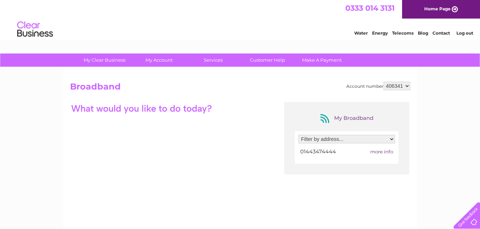  What do you see at coordinates (318, 152) in the screenshot?
I see `span: 01443474444` at bounding box center [318, 152].